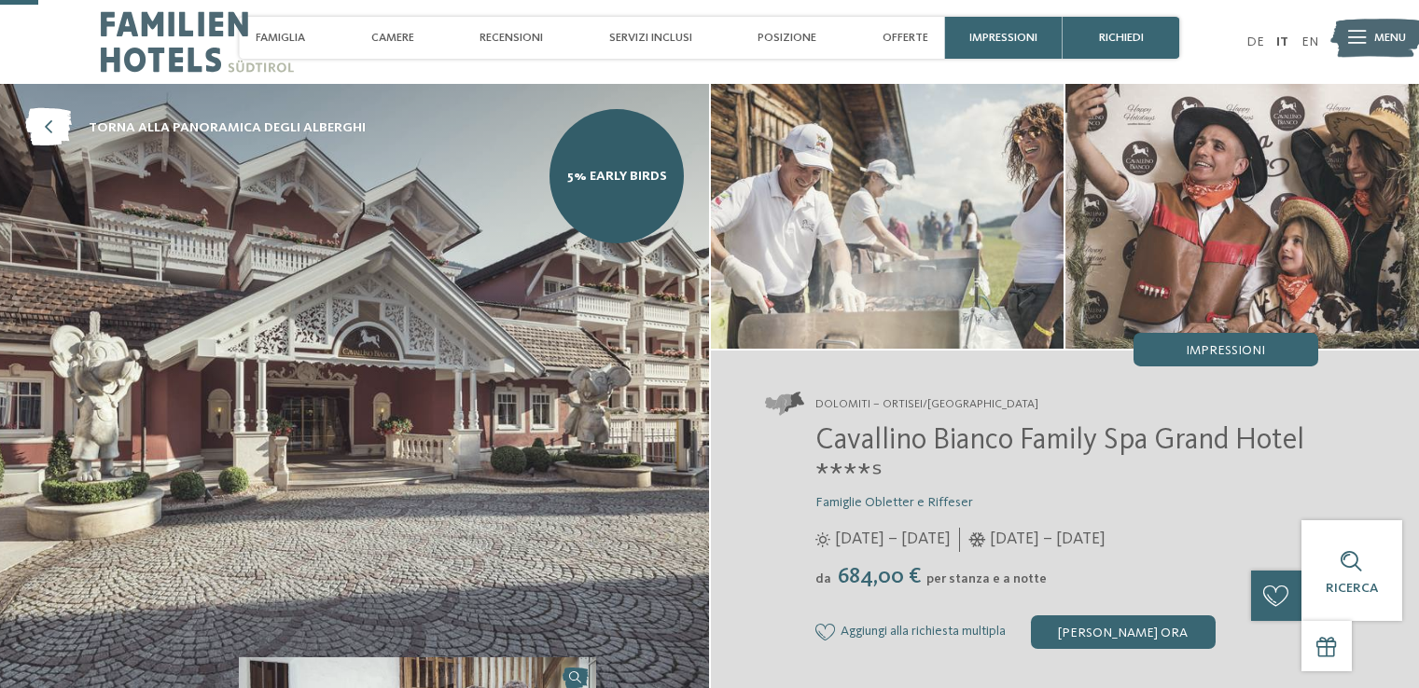 The width and height of the screenshot is (1419, 688). What do you see at coordinates (1352, 589) in the screenshot?
I see `span: Ricerca` at bounding box center [1352, 589].